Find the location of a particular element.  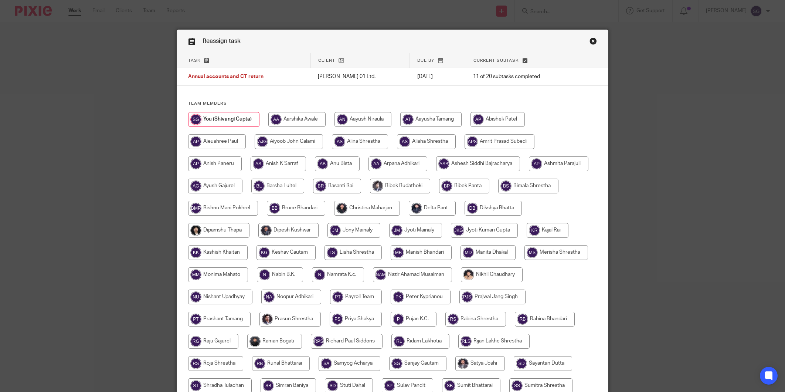

span: Reassign task is located at coordinates (221, 41).